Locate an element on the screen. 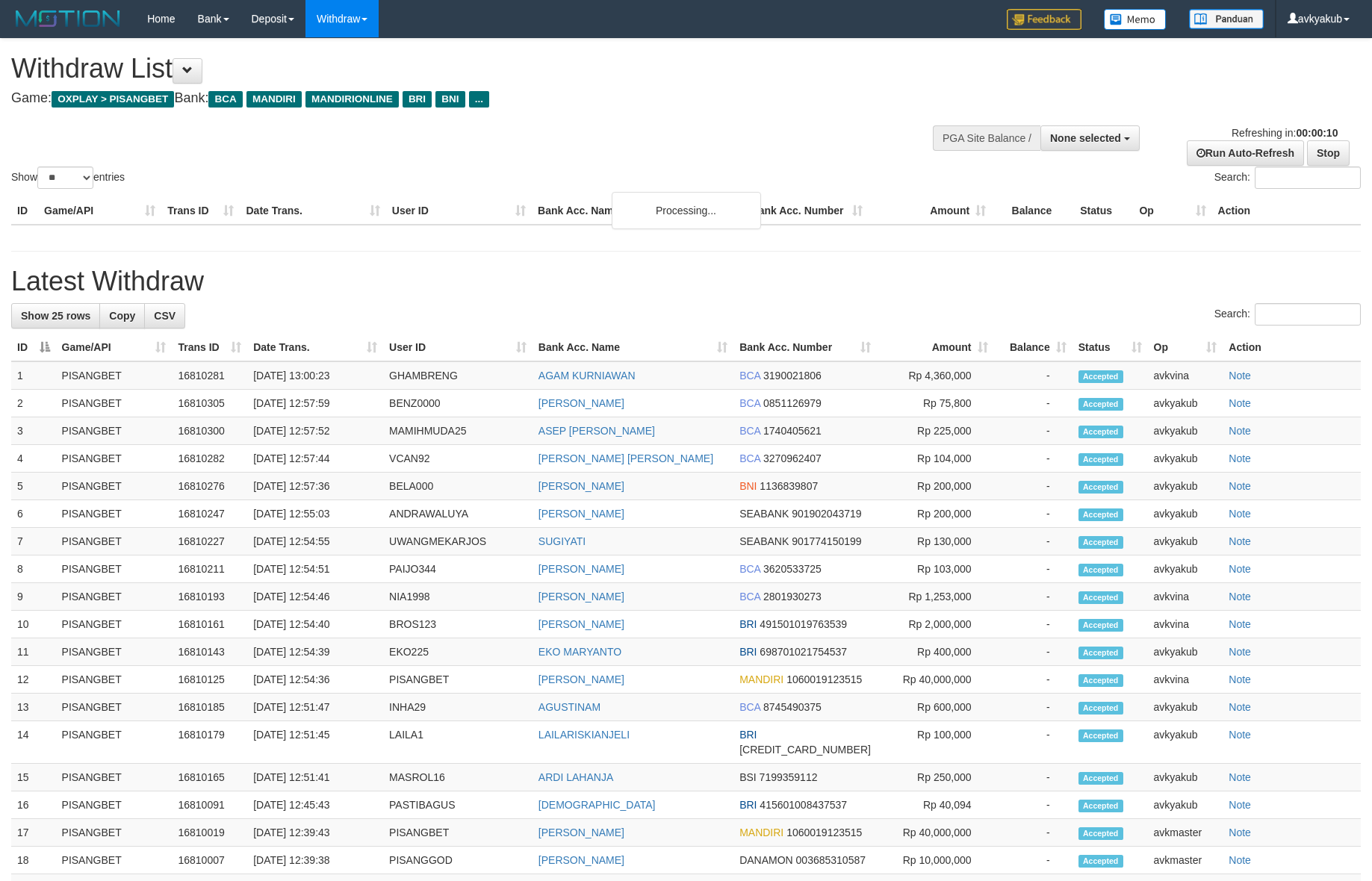 The image size is (1372, 881). span: Copy 8745490375 to clipboard is located at coordinates (792, 707).